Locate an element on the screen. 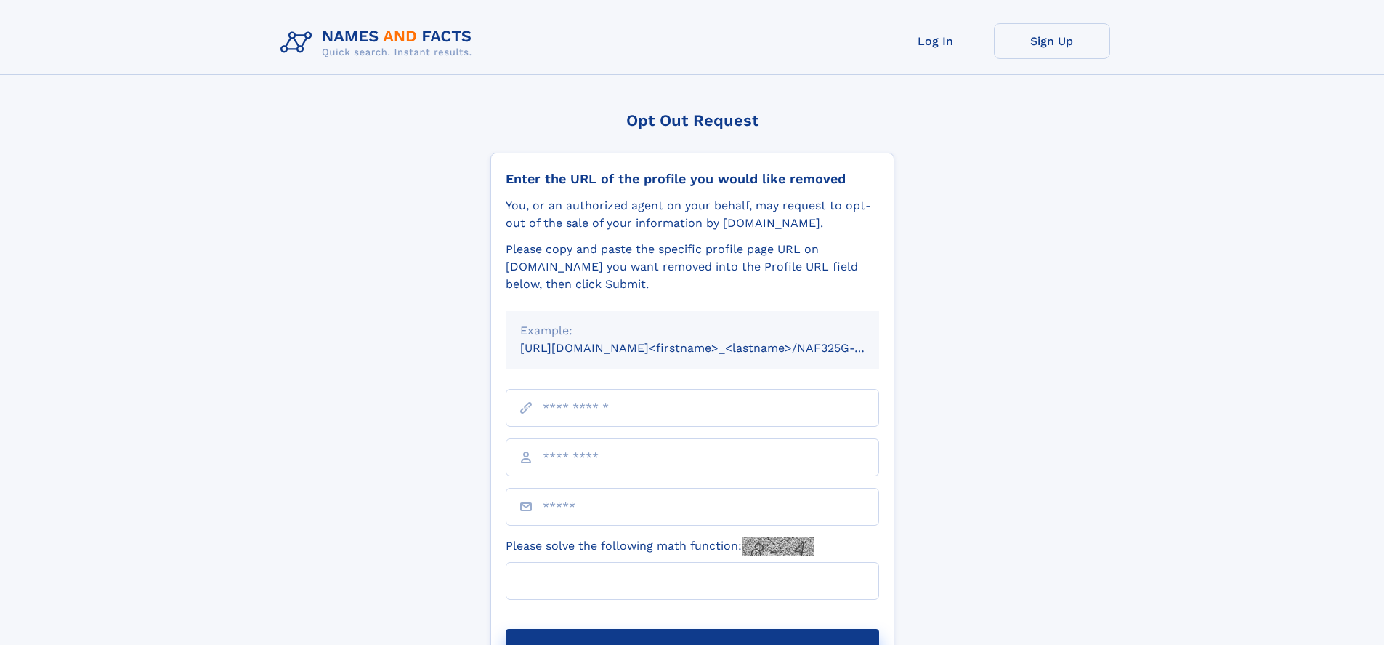 The height and width of the screenshot is (645, 1384). div: Example: is located at coordinates (693, 331).